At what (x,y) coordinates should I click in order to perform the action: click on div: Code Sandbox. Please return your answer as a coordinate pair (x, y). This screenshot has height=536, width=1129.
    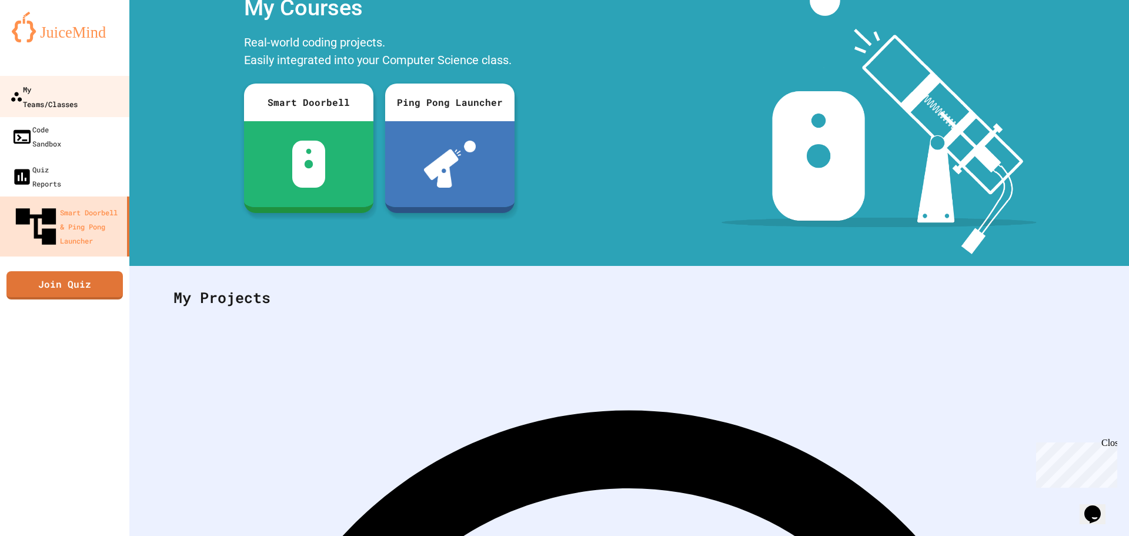
    Looking at the image, I should click on (36, 136).